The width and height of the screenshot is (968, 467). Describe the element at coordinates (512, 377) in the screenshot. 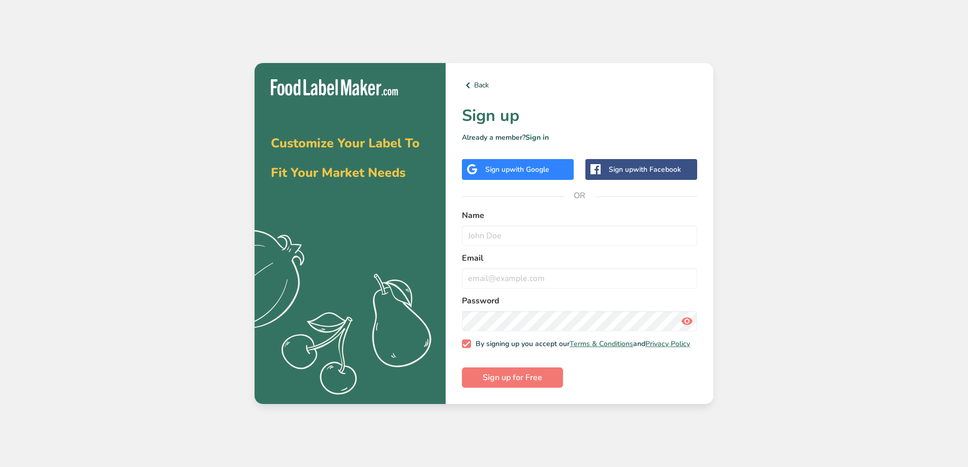

I see `button: Sign up for Free` at that location.